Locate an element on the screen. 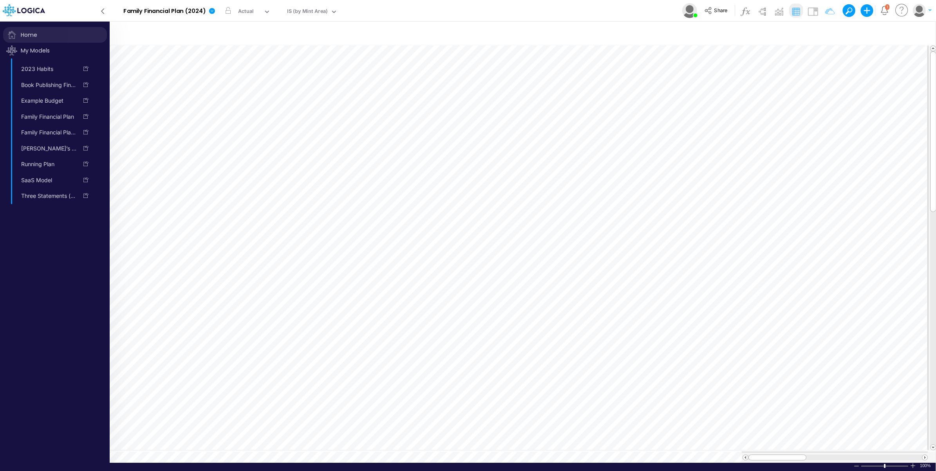 This screenshot has height=471, width=936. img: User Image Icon is located at coordinates (690, 11).